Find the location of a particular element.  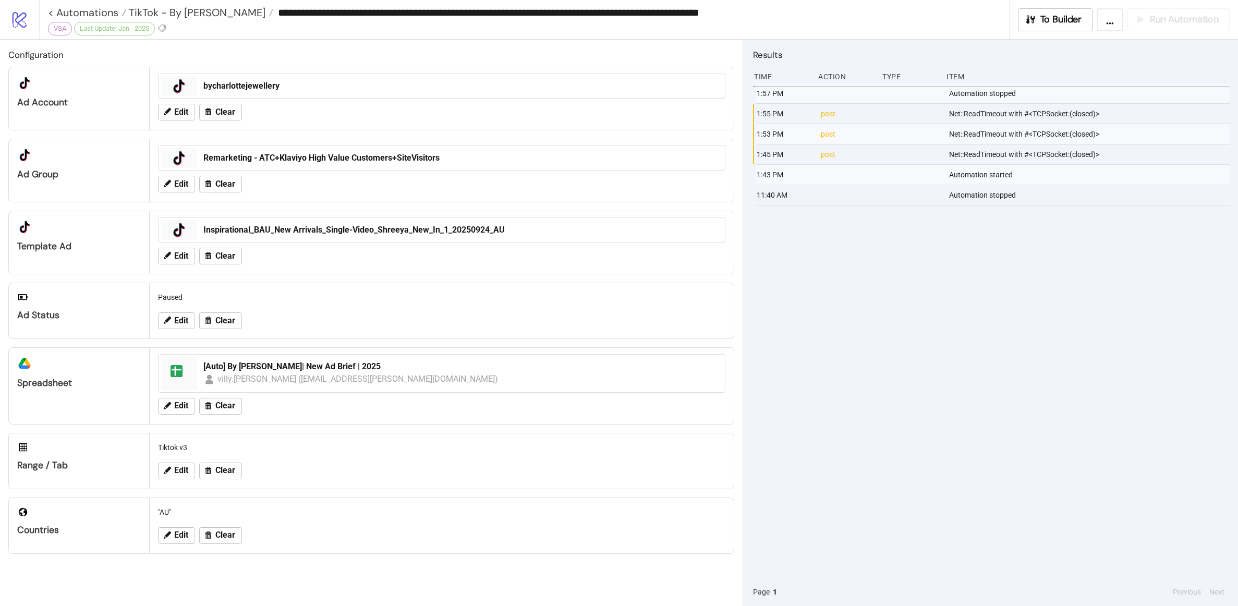

div: 1:43 PM is located at coordinates (784, 175).